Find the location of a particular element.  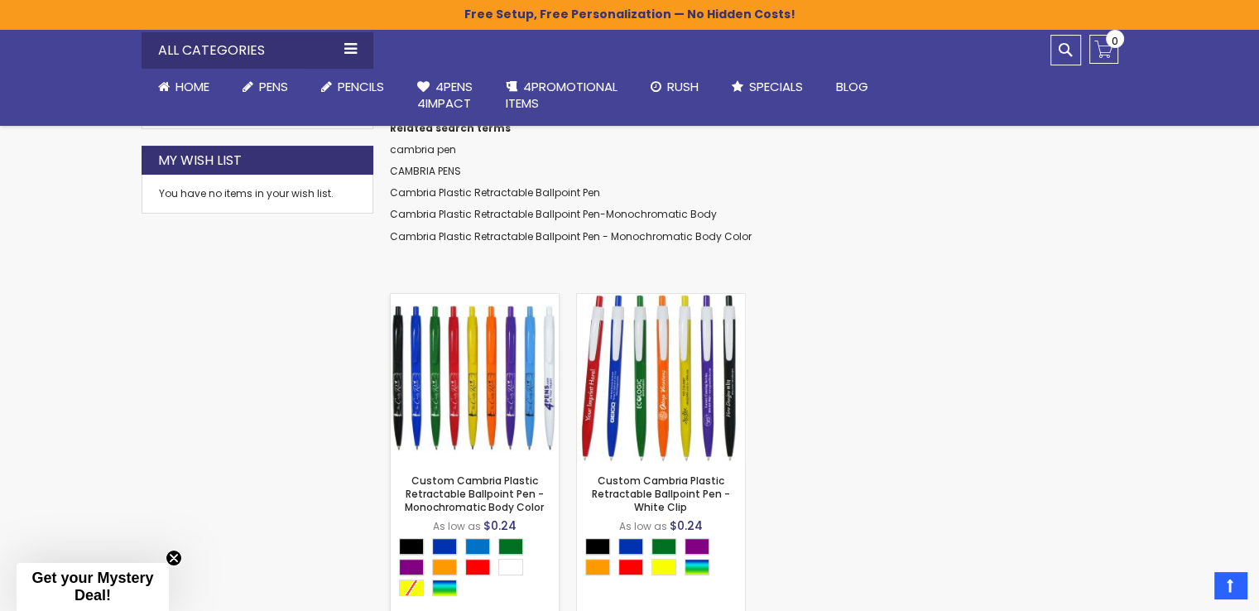

div: White is located at coordinates (511, 567).